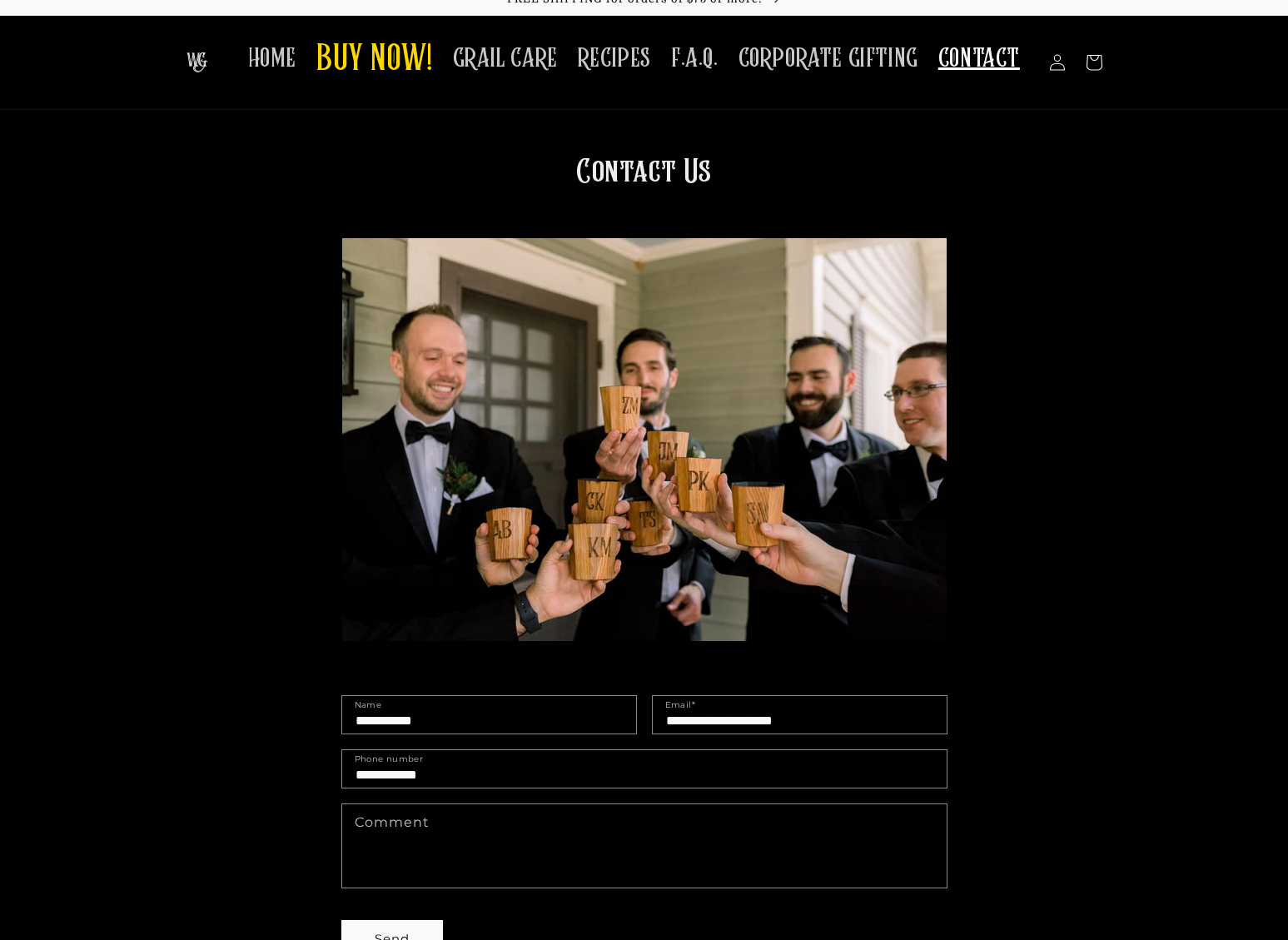 This screenshot has height=940, width=1288. What do you see at coordinates (273, 59) in the screenshot?
I see `a: HOME` at bounding box center [273, 59].